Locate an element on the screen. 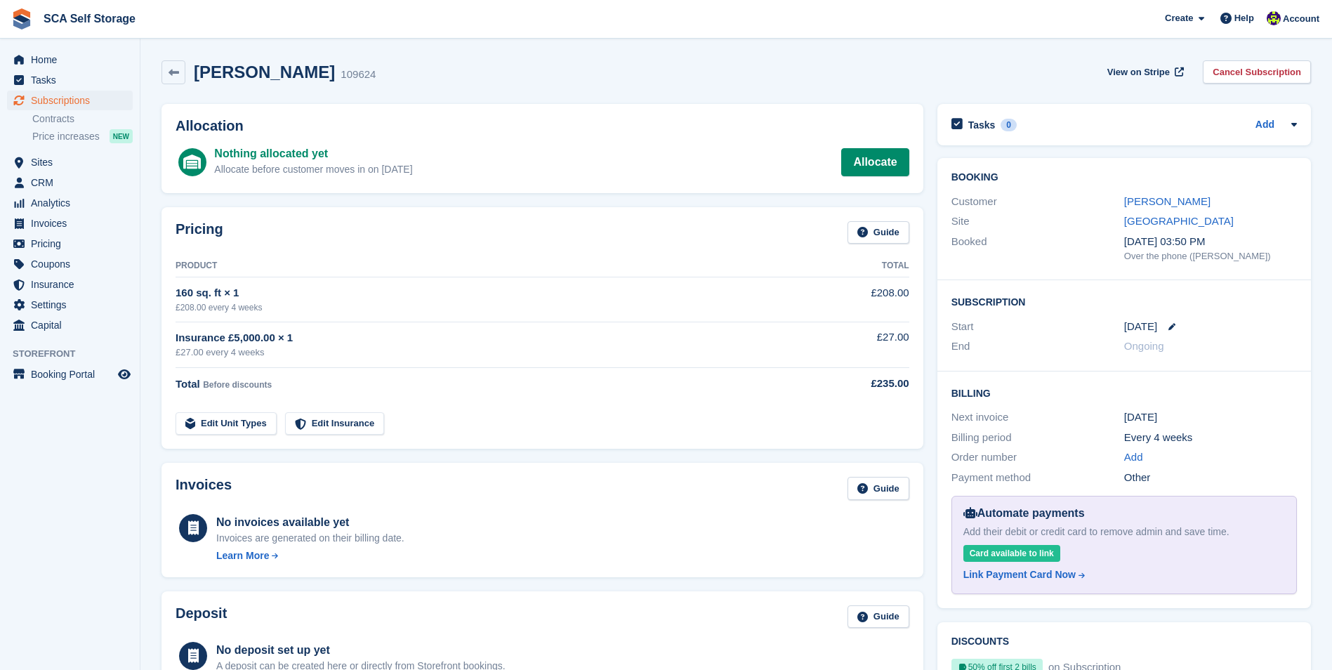  div: Every 4 weeks is located at coordinates (1211, 437).